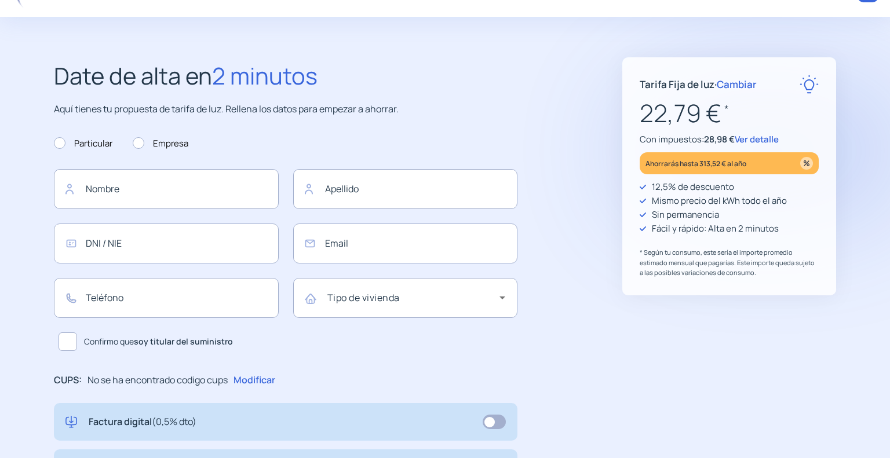 This screenshot has width=890, height=458. Describe the element at coordinates (143, 422) in the screenshot. I see `p: Factura digital` at that location.